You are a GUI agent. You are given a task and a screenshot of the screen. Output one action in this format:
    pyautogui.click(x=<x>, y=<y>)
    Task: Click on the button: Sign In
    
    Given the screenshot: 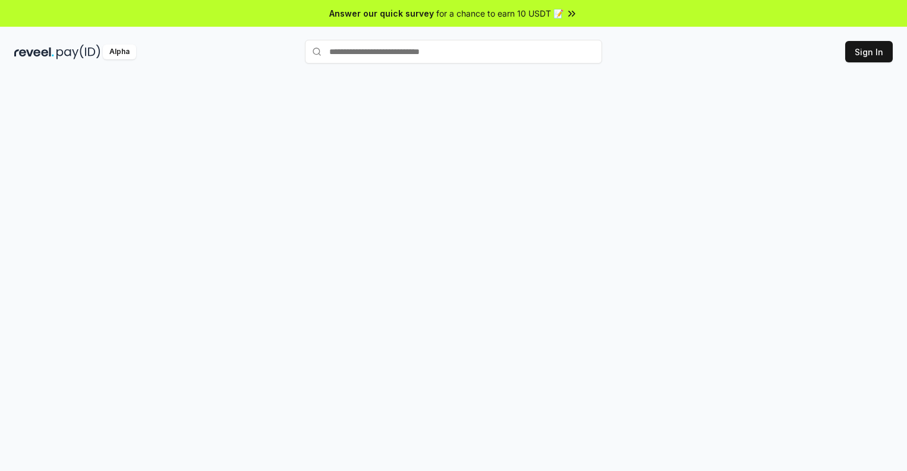 What is the action you would take?
    pyautogui.click(x=869, y=52)
    